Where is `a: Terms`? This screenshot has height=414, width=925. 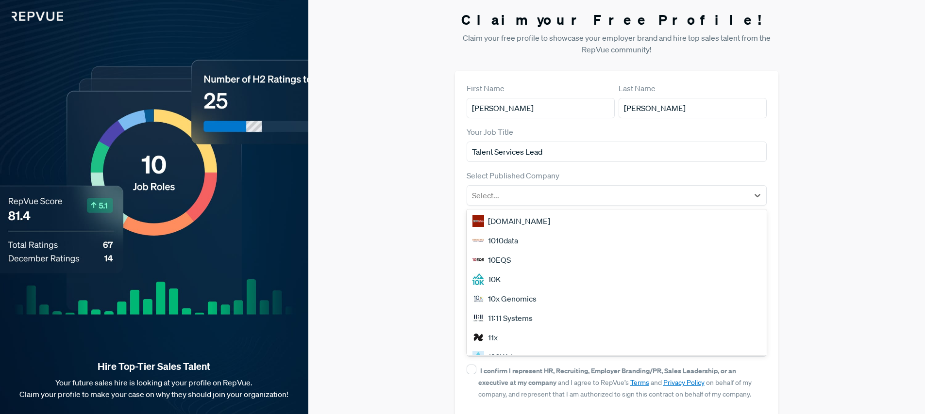
a: Terms is located at coordinates (639, 383).